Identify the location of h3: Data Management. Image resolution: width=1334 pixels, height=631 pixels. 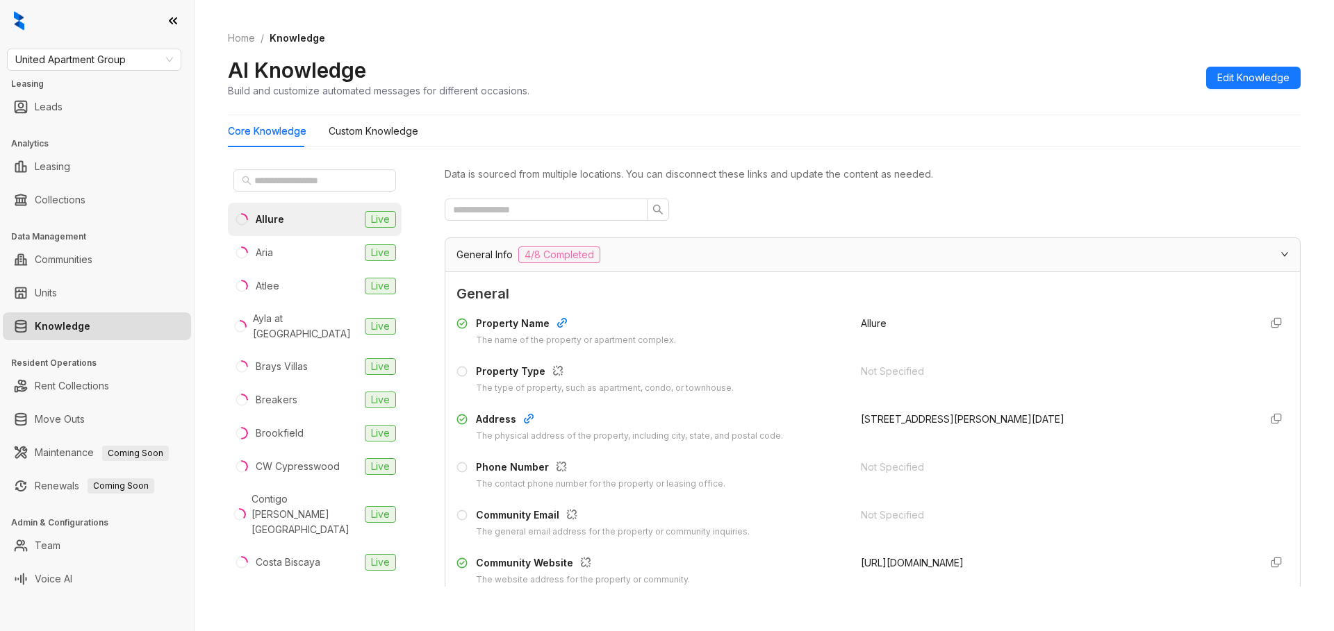
(102, 237).